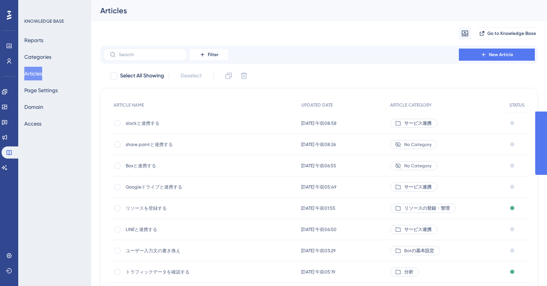  Describe the element at coordinates (191, 76) in the screenshot. I see `span: Deselect` at that location.